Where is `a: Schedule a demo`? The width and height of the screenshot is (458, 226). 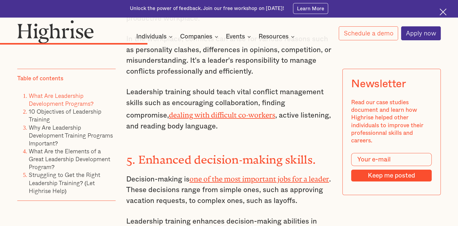
a: Schedule a demo is located at coordinates (369, 33).